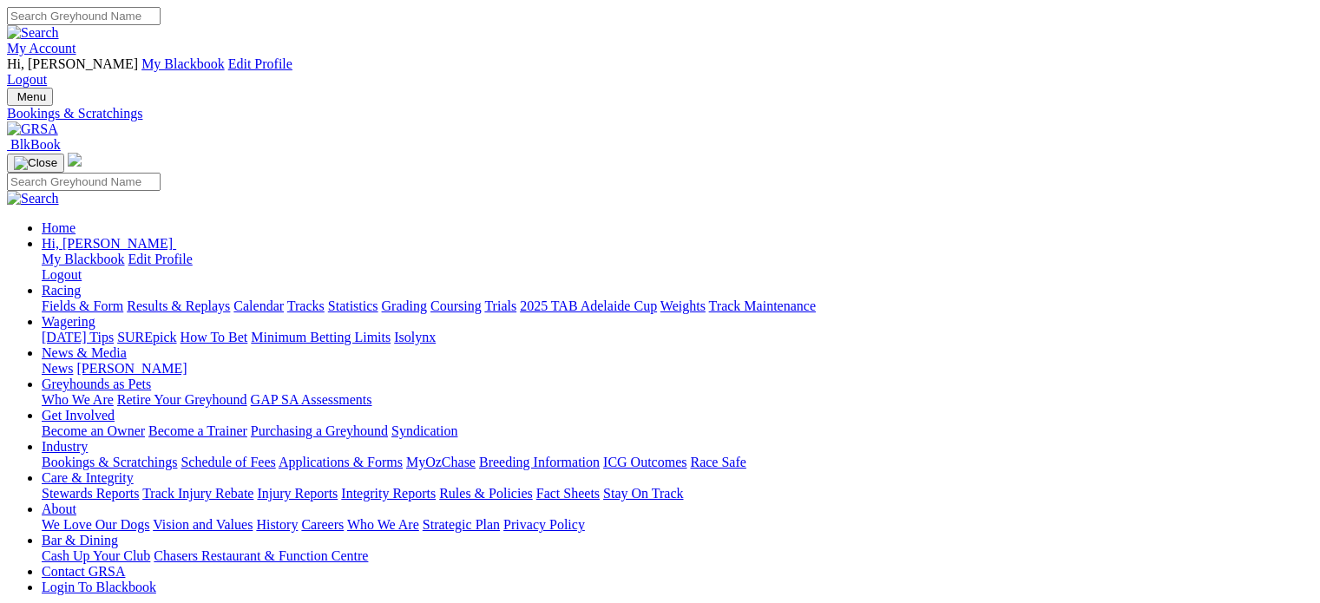 This screenshot has height=603, width=1320. Describe the element at coordinates (660, 114) in the screenshot. I see `div: Bookings & Scratchings` at that location.